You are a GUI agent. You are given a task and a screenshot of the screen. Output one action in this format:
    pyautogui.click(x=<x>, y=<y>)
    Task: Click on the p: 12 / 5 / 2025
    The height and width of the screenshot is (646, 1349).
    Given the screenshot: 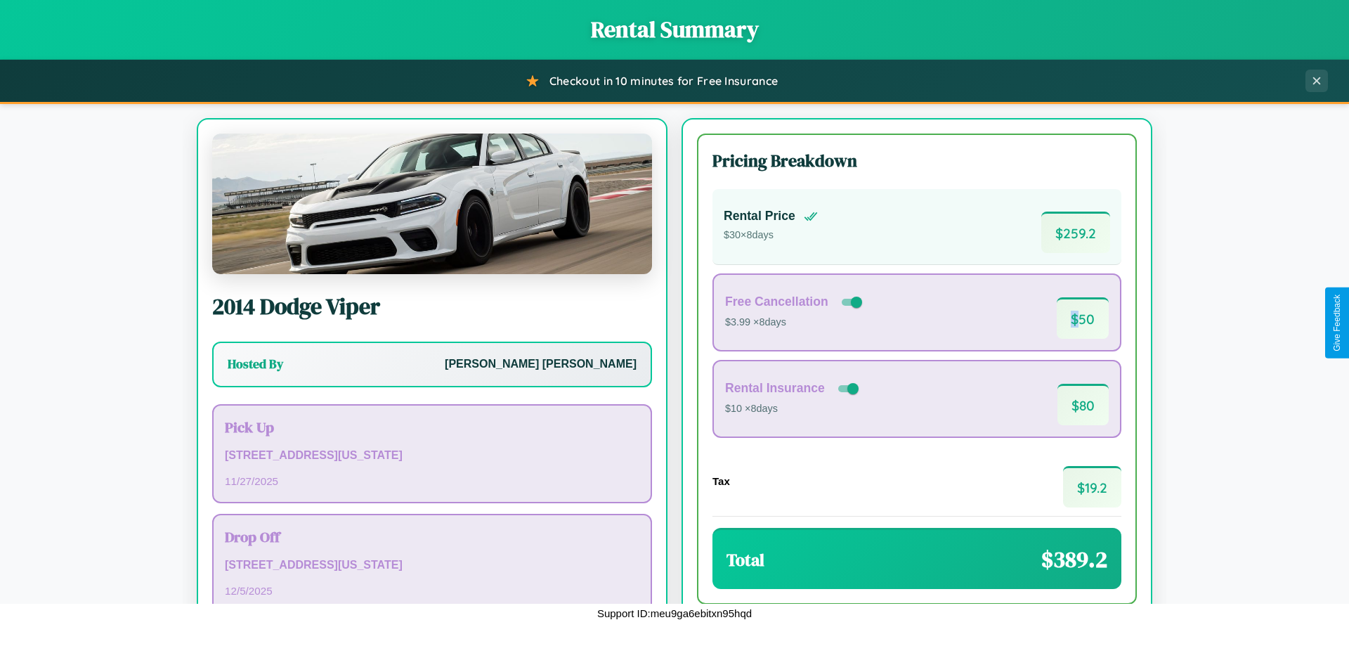 What is the action you would take?
    pyautogui.click(x=432, y=590)
    